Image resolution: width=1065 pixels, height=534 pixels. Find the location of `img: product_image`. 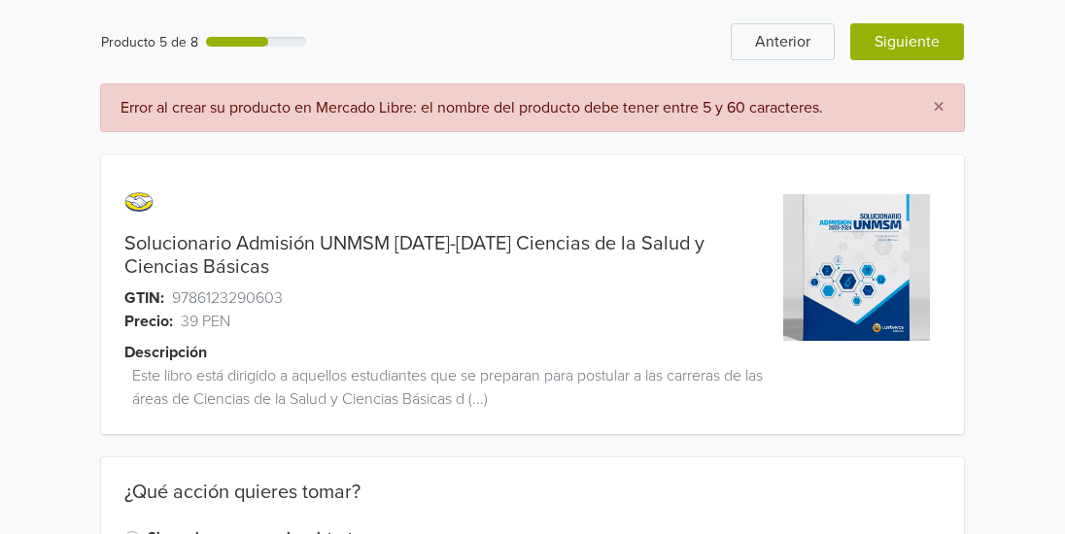

img: product_image is located at coordinates (856, 267).